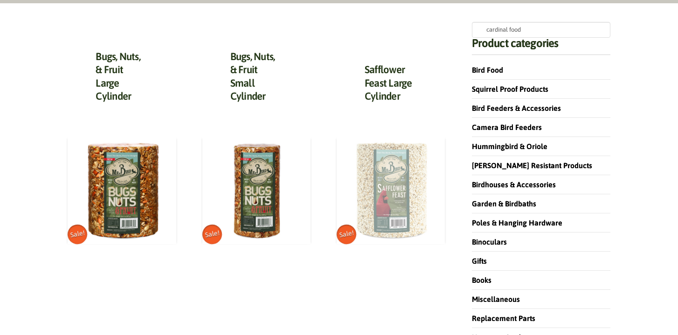 This screenshot has height=335, width=678. What do you see at coordinates (504, 319) in the screenshot?
I see `a: Replacement Parts` at bounding box center [504, 319].